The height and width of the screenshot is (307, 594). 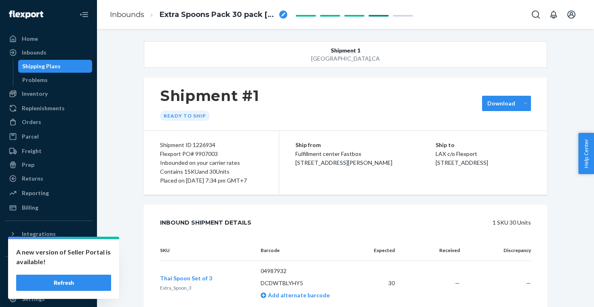 What do you see at coordinates (483, 154) in the screenshot?
I see `p: LAX c/o Flexport` at bounding box center [483, 154].